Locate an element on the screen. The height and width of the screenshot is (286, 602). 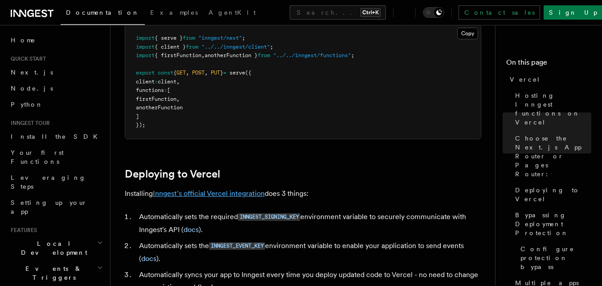
a: Choose the Next.js App Router or Pages Router: is located at coordinates (552, 156).